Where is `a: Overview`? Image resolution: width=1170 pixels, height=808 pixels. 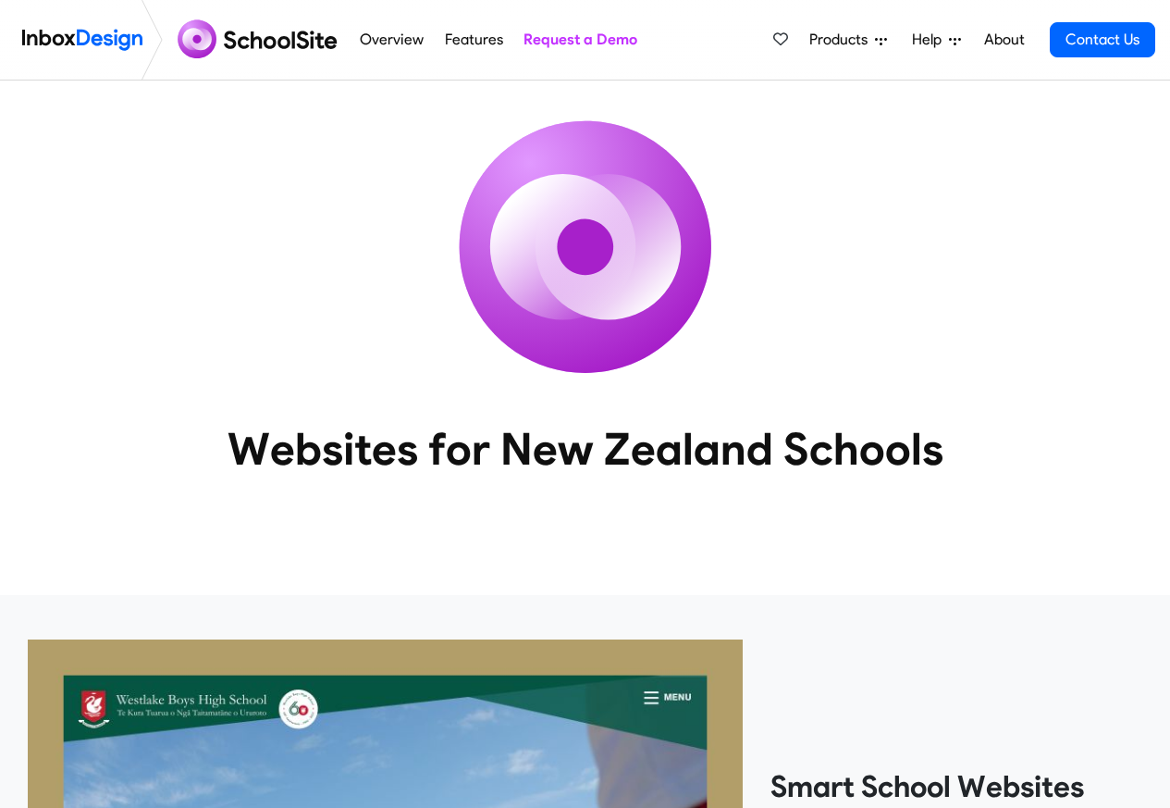 a: Overview is located at coordinates (392, 40).